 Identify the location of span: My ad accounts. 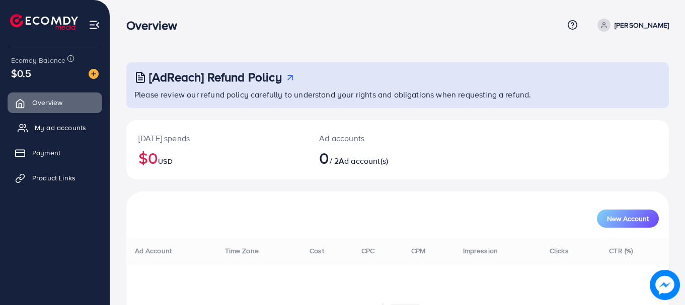
(60, 128).